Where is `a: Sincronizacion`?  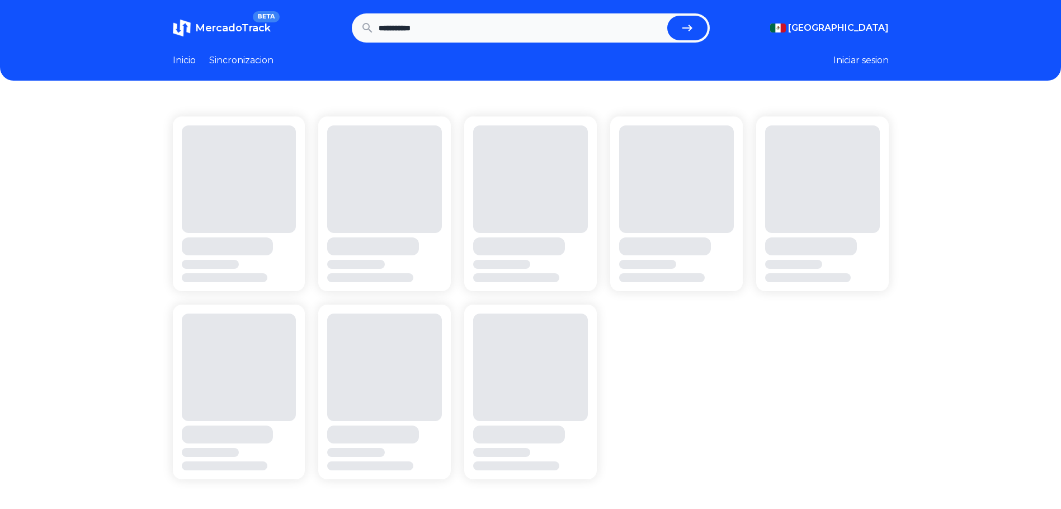 a: Sincronizacion is located at coordinates (241, 60).